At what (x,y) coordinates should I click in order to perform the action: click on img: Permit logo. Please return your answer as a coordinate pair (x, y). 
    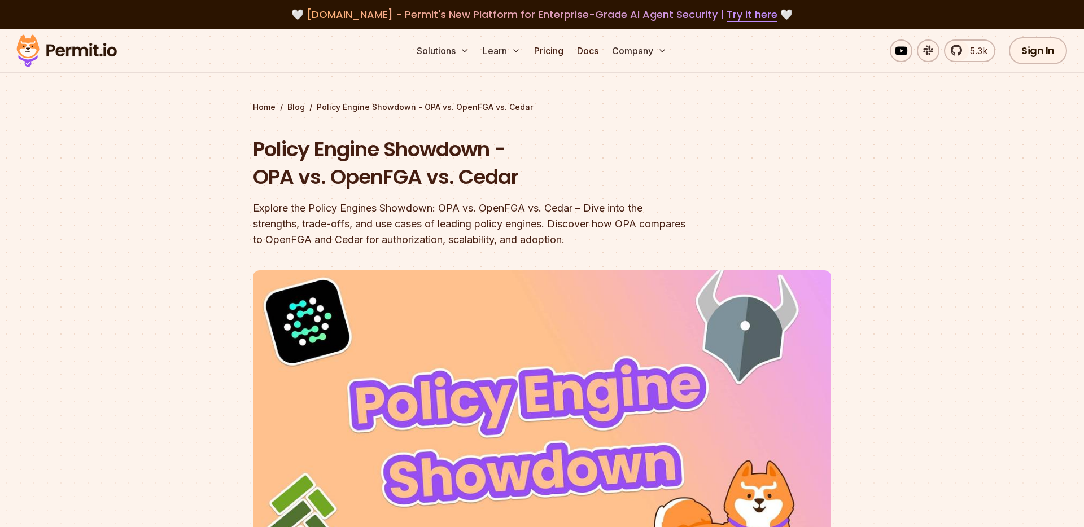
    Looking at the image, I should click on (67, 51).